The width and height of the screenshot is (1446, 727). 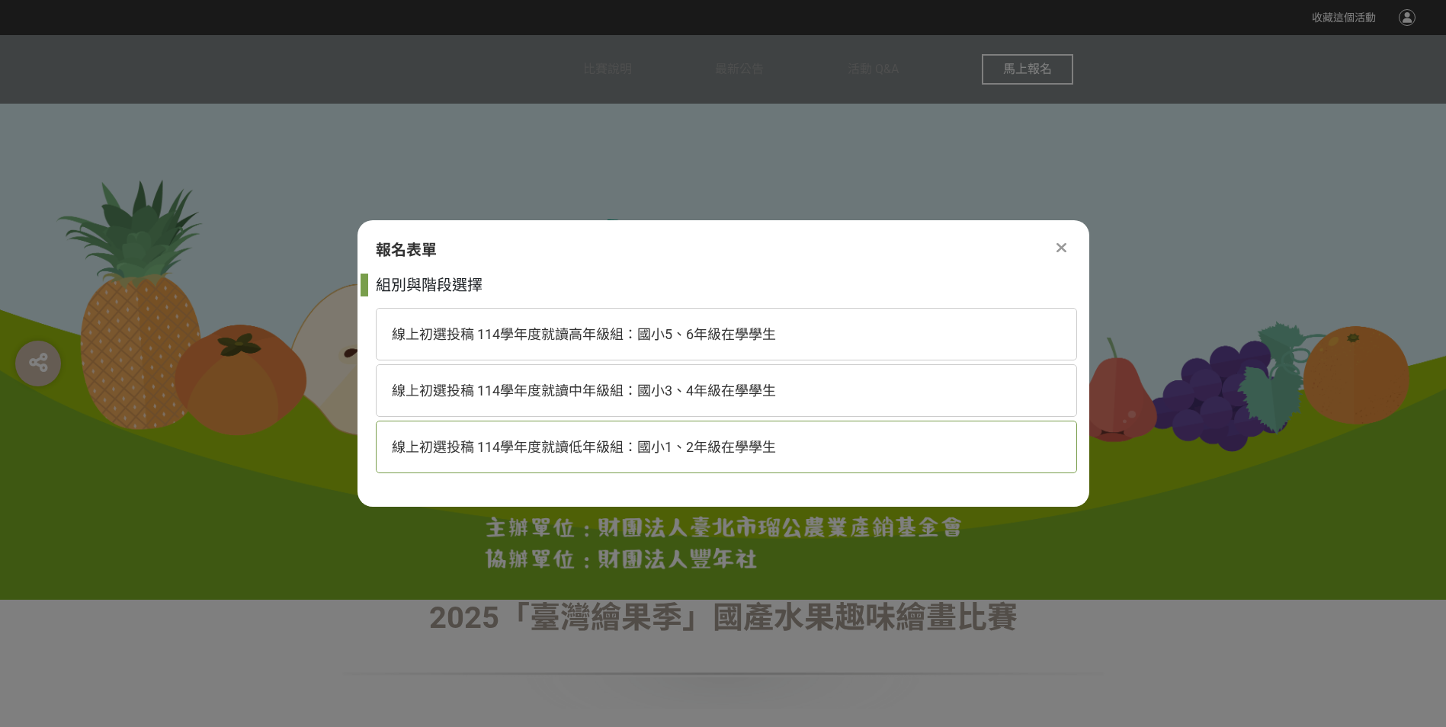 What do you see at coordinates (873, 69) in the screenshot?
I see `span: 活動 Q&A` at bounding box center [873, 69].